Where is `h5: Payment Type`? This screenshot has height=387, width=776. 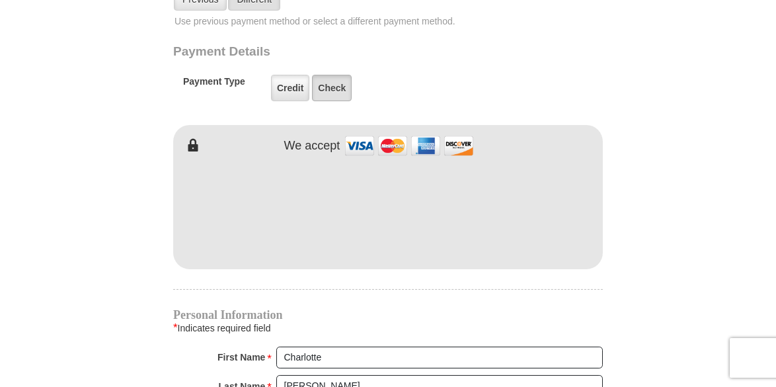
h5: Payment Type is located at coordinates (214, 85).